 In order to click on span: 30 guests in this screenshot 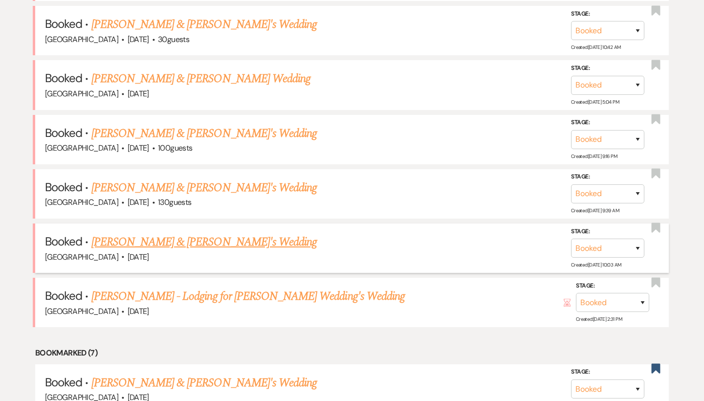, I will do `click(174, 39)`.